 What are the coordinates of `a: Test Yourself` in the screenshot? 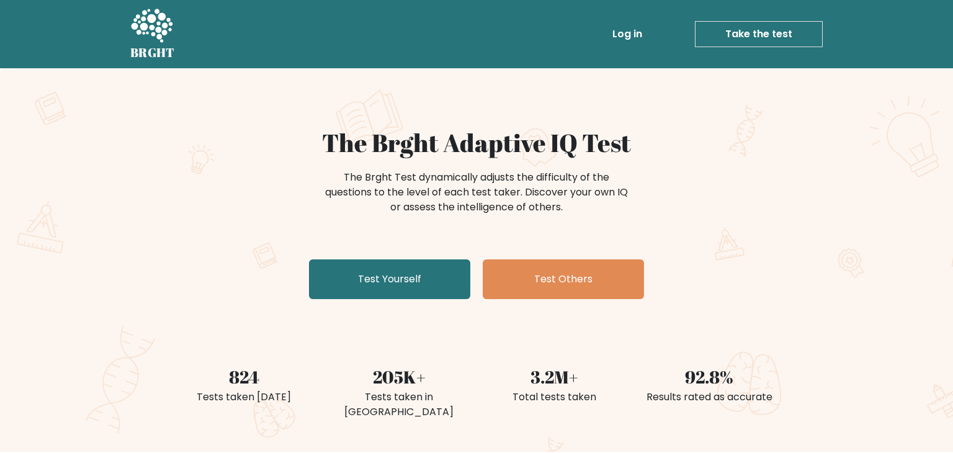 It's located at (390, 279).